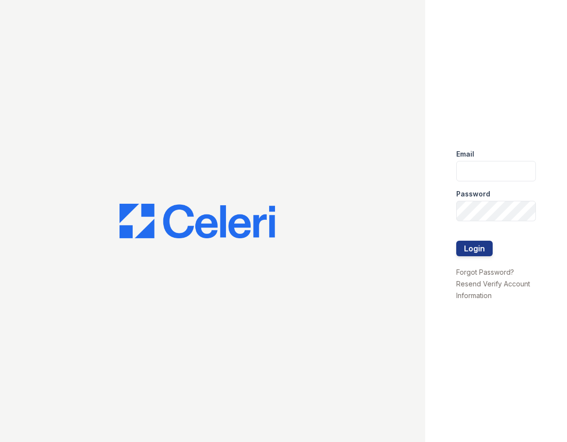 The width and height of the screenshot is (567, 442). Describe the element at coordinates (474, 248) in the screenshot. I see `button: Login` at that location.